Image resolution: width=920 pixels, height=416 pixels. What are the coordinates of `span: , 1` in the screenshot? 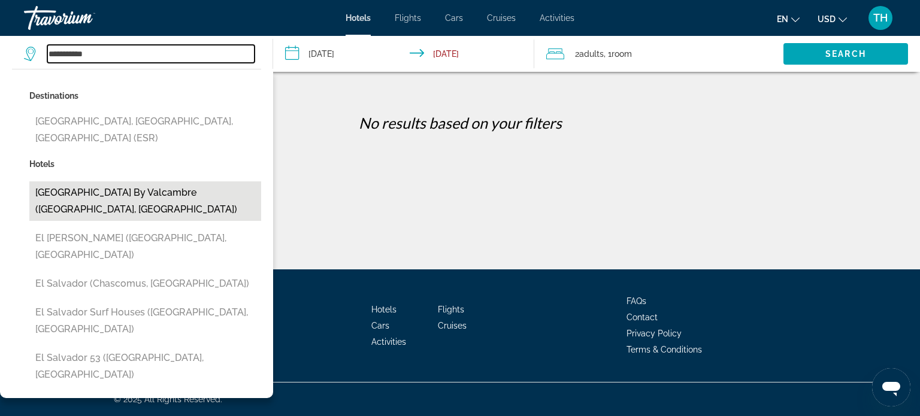 It's located at (618, 54).